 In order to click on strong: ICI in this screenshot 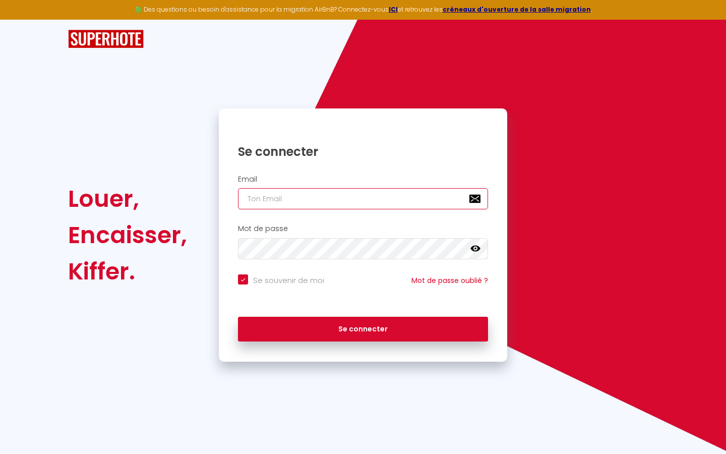, I will do `click(393, 9)`.